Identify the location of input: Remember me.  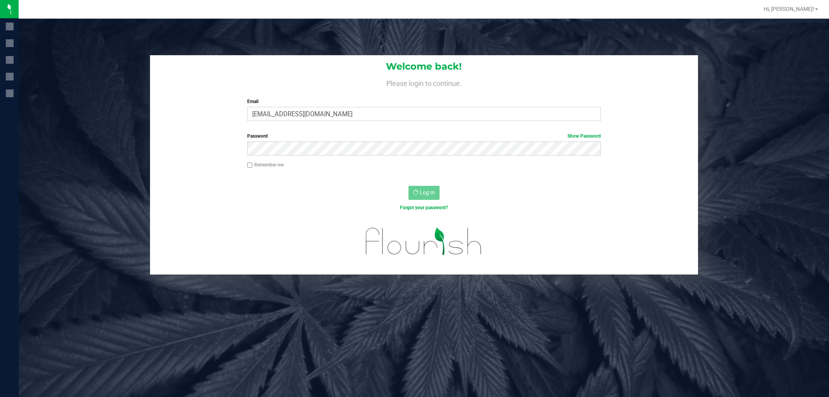
(250, 165).